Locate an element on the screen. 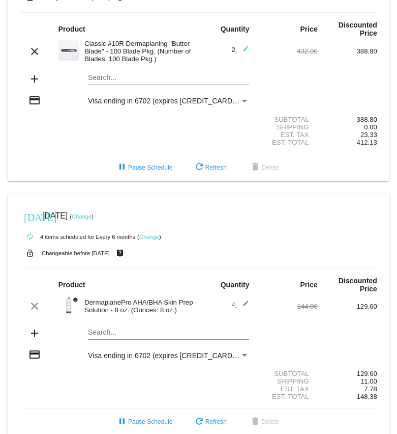 The image size is (397, 434). span: 4 is located at coordinates (240, 304).